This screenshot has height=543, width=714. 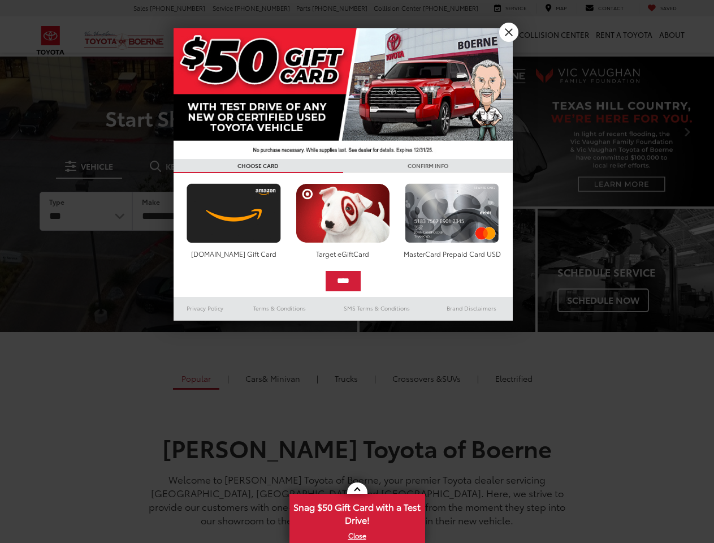 I want to click on a: SMS Terms & Conditions, so click(x=377, y=308).